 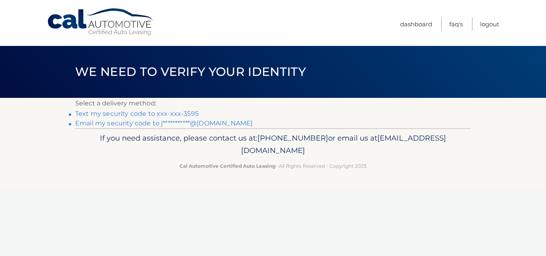 I want to click on a: Dashboard, so click(x=416, y=24).